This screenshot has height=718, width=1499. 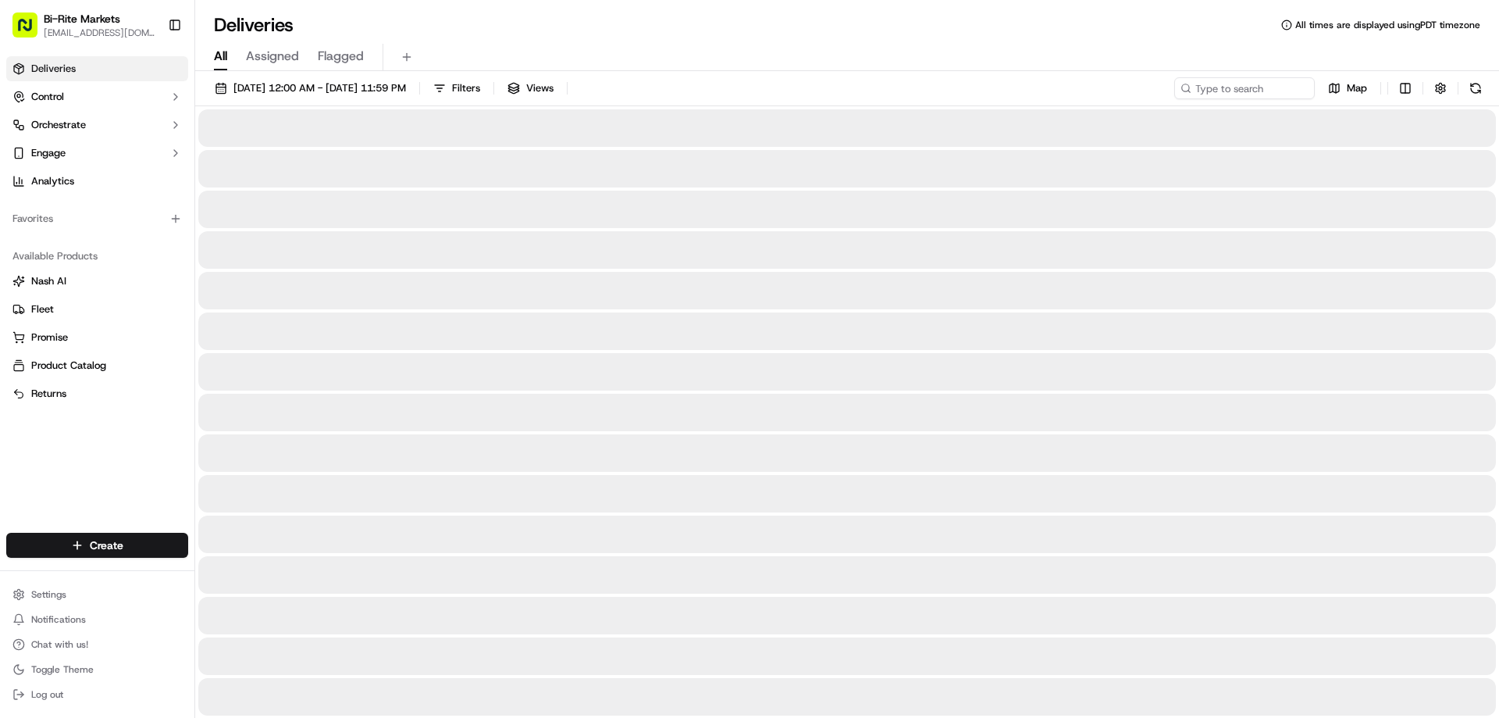 I want to click on span: Create, so click(x=106, y=545).